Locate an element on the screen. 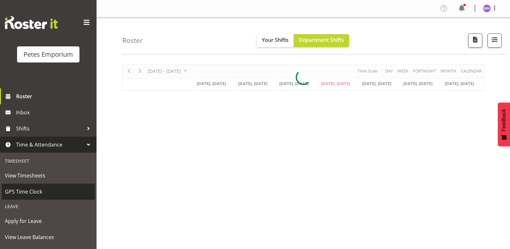  span: Department Shifts is located at coordinates (321, 40).